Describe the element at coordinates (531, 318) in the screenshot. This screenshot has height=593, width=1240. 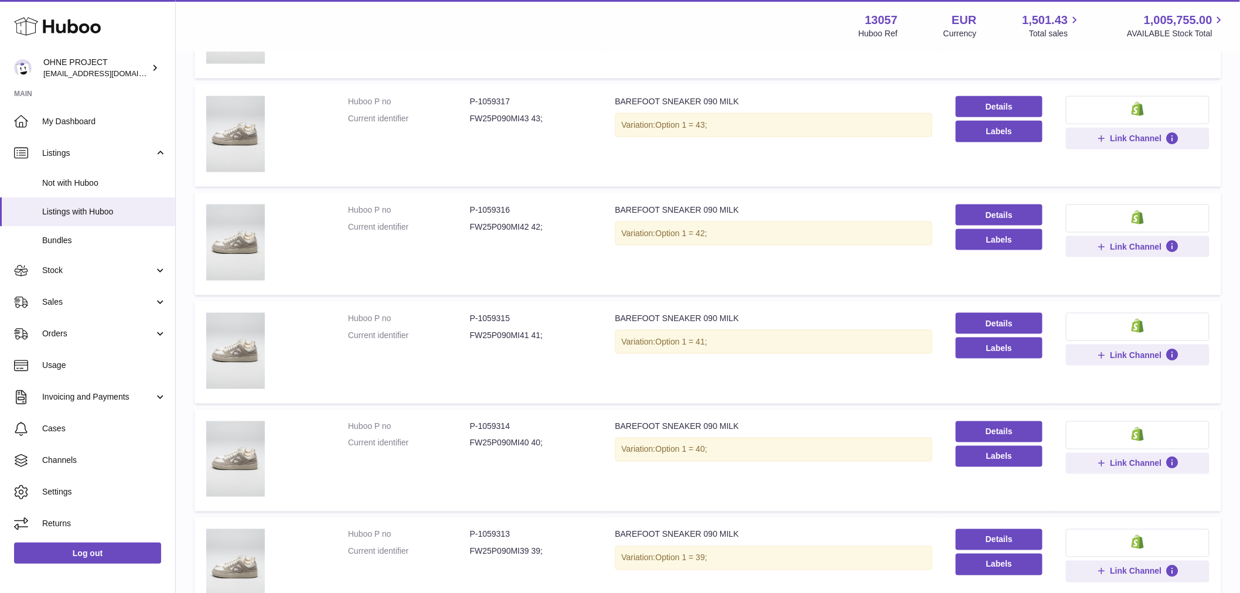
I see `dd: P-1059315` at that location.